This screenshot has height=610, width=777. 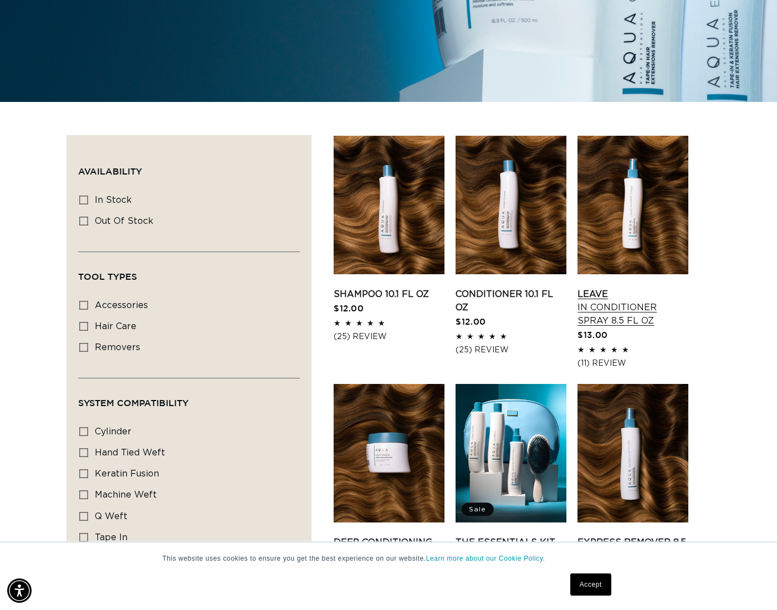 What do you see at coordinates (633, 307) in the screenshot?
I see `a: Leave In Conditioner Spray 8.5 fl oz` at bounding box center [633, 307].